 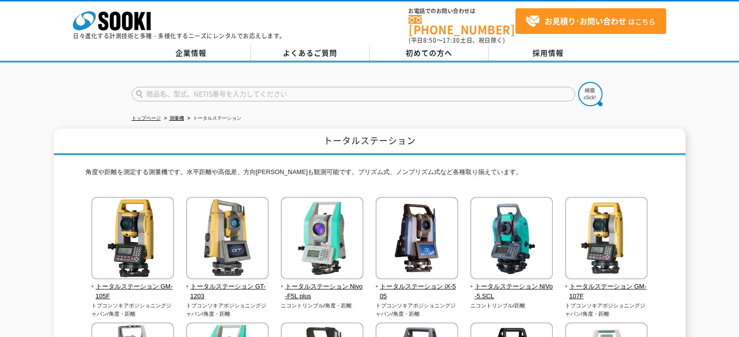 I want to click on p: ニコントリンブル/距離, so click(x=511, y=306).